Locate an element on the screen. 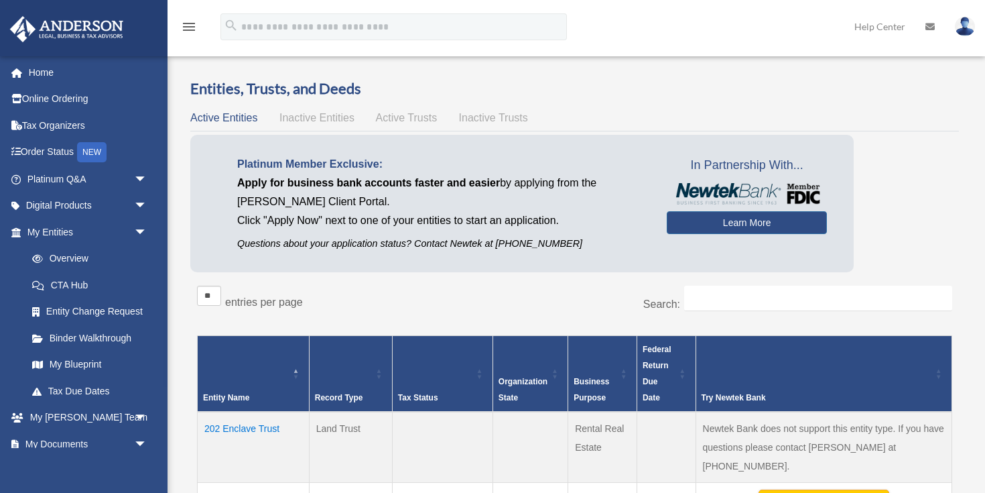 This screenshot has height=493, width=985. th: Federal Return Due Date: Activate to sort is located at coordinates (666, 373).